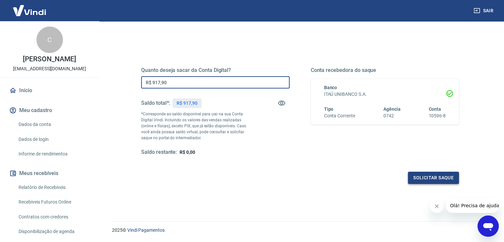 This screenshot has width=504, height=242. Describe the element at coordinates (187, 152) in the screenshot. I see `span: R$ 0,00` at that location.